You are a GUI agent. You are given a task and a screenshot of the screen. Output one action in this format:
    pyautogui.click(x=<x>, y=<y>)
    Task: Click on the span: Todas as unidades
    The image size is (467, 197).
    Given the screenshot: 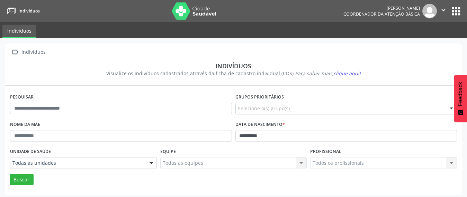 What is the action you would take?
    pyautogui.click(x=78, y=163)
    